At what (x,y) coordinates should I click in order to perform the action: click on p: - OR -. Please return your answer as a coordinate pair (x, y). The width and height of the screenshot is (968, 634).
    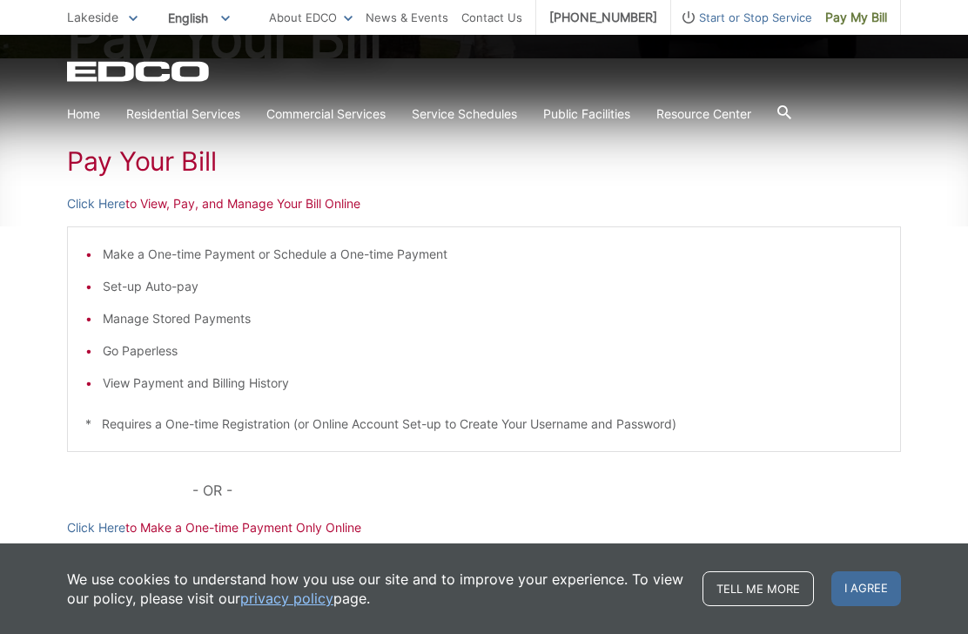
    Looking at the image, I should click on (547, 490).